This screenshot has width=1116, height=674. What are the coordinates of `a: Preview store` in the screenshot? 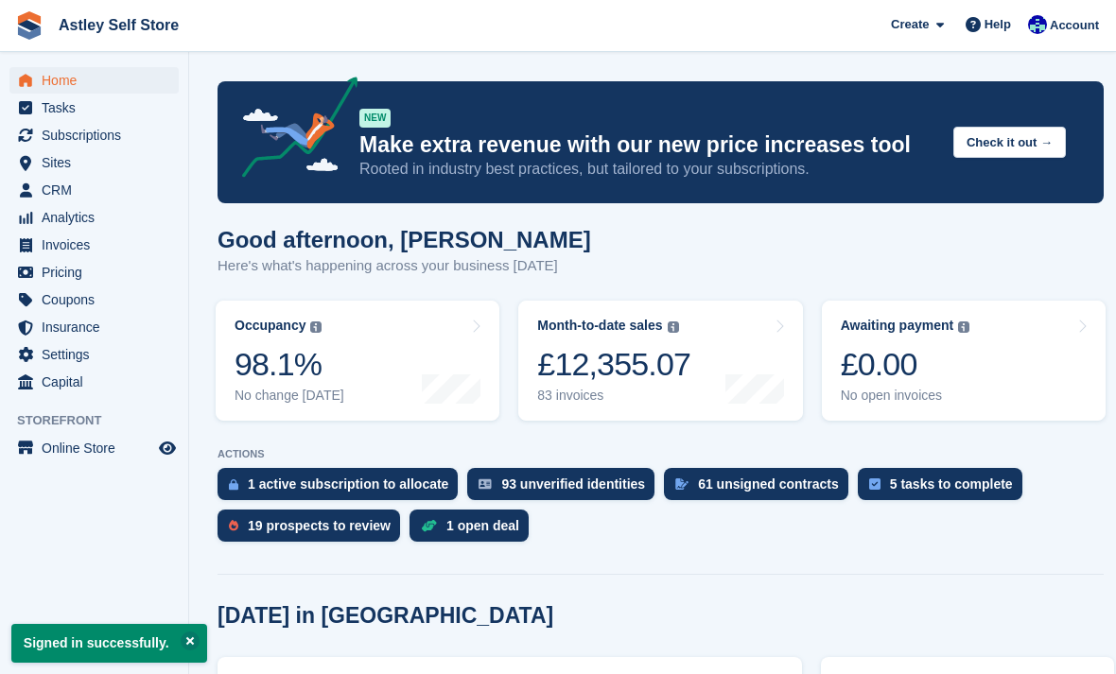 It's located at (167, 448).